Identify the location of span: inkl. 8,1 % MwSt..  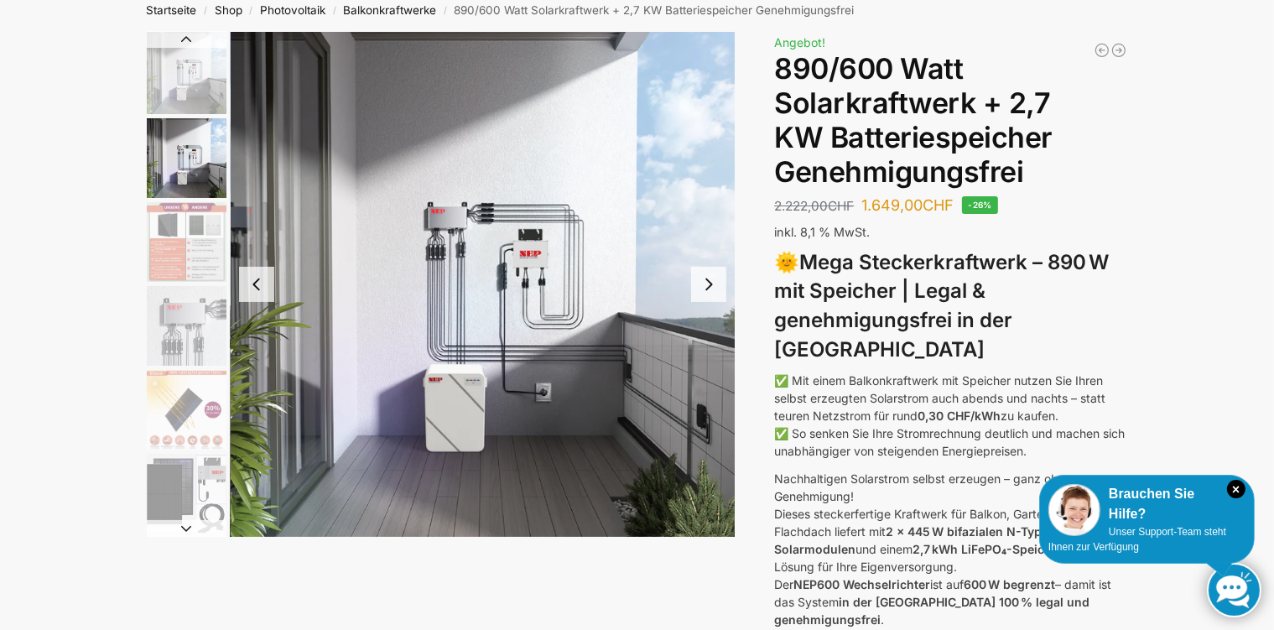
(822, 231).